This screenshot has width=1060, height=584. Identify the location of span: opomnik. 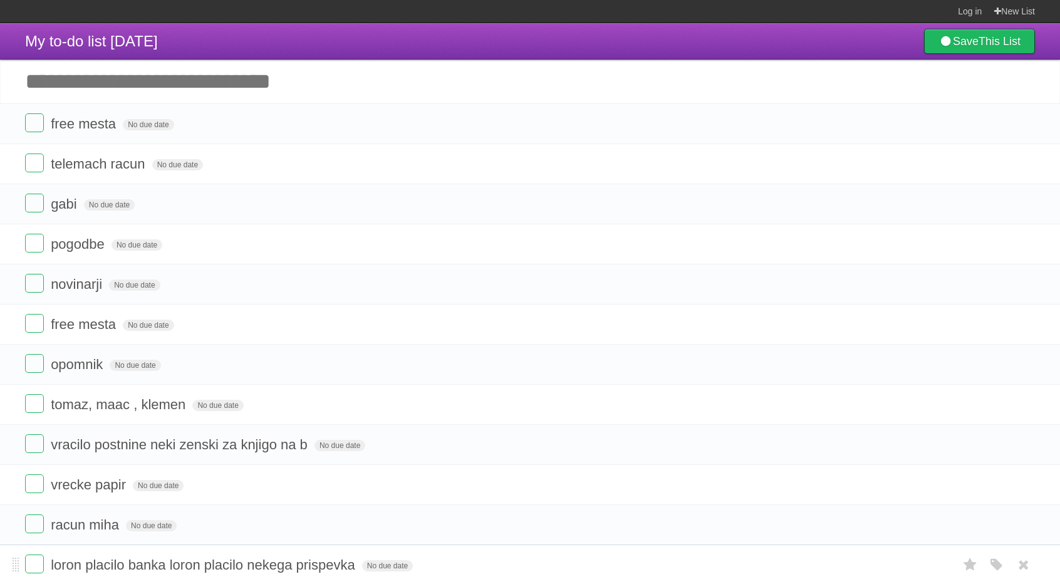
(78, 364).